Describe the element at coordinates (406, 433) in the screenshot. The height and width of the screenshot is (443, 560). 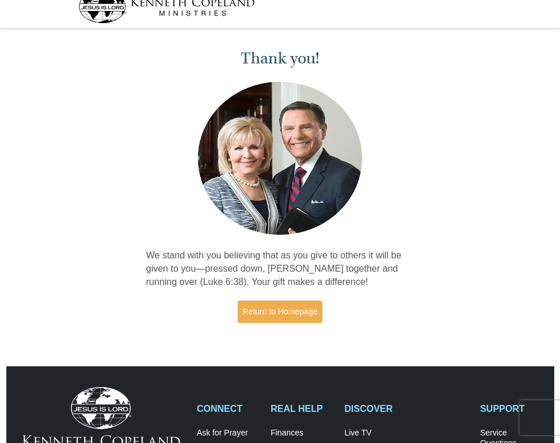
I see `a: Live TV` at that location.